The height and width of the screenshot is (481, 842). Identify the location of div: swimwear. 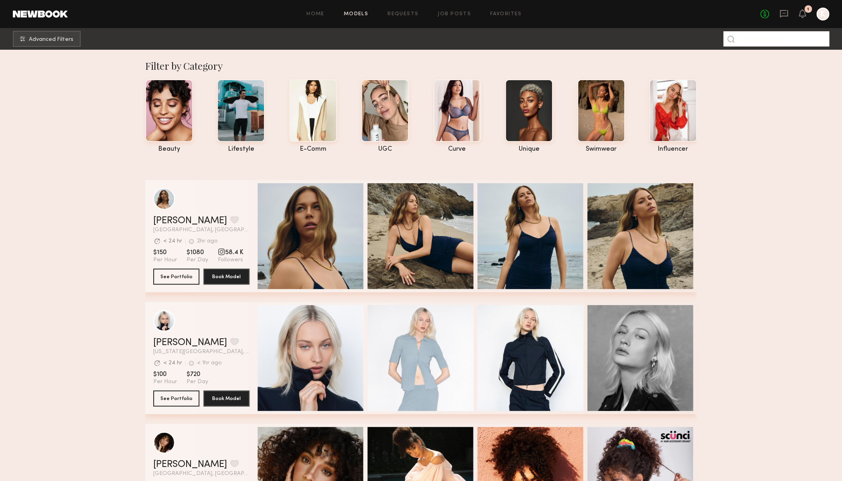
(601, 149).